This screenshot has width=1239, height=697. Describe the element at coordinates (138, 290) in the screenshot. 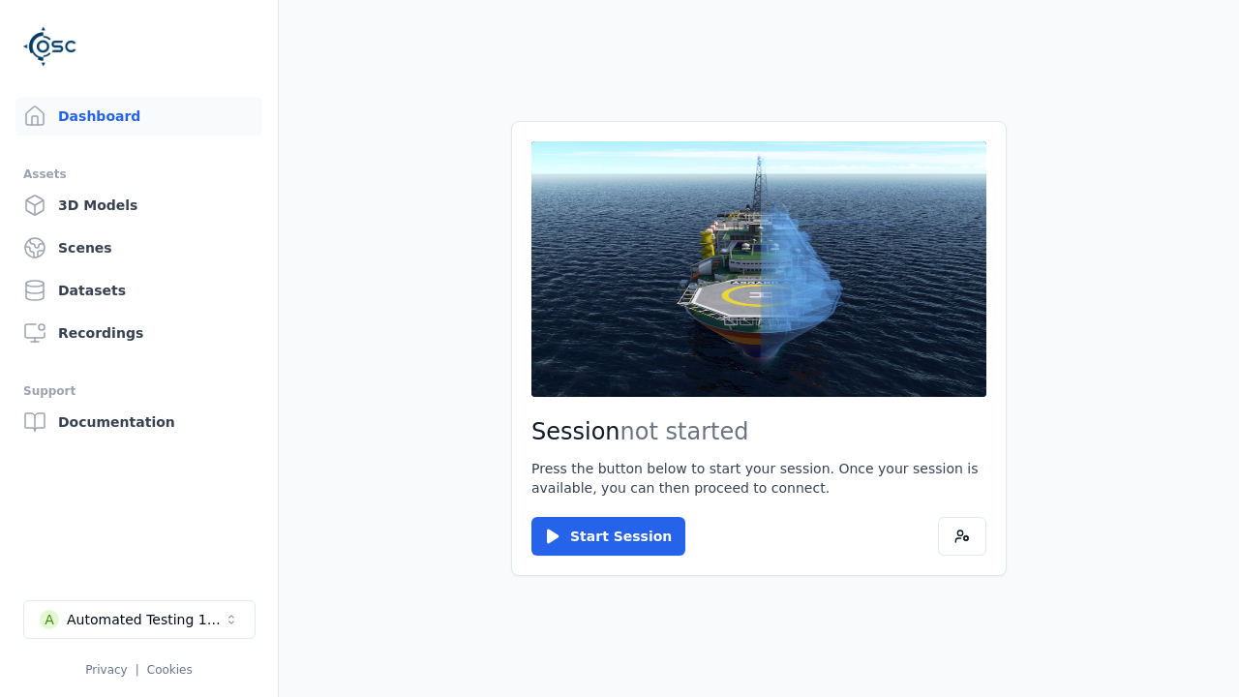

I see `a: Datasets` at that location.